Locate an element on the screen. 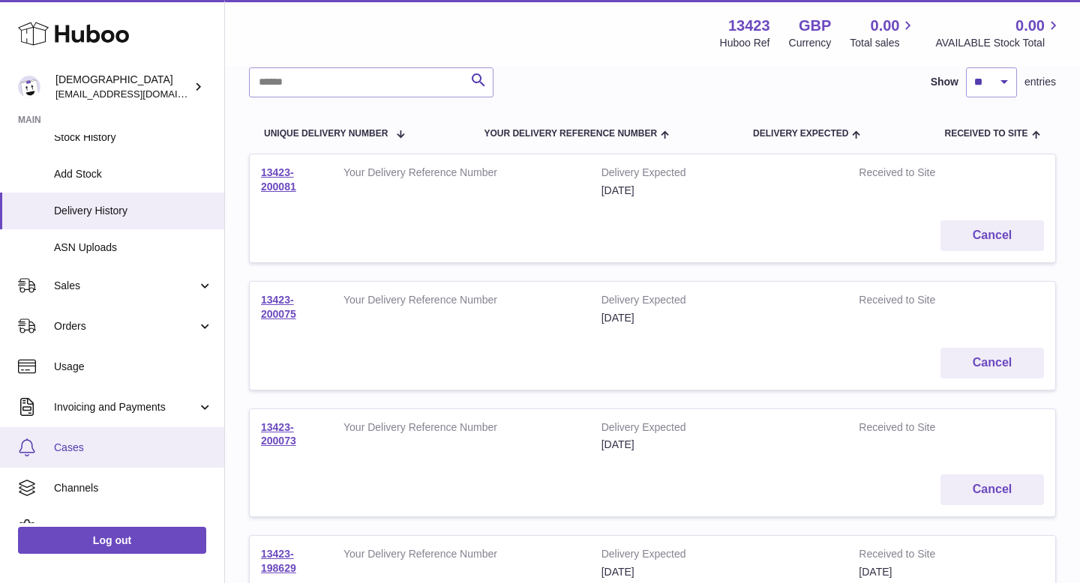 This screenshot has height=583, width=1080. span: Total sales is located at coordinates (882, 43).